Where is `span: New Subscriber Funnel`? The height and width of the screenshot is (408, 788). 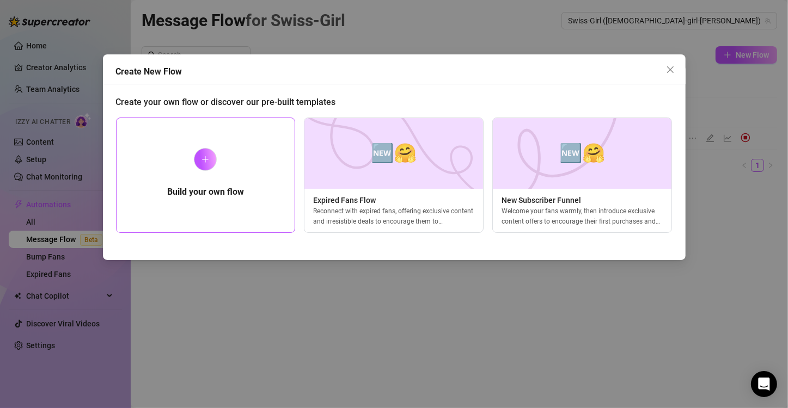
span: New Subscriber Funnel is located at coordinates (582, 200).